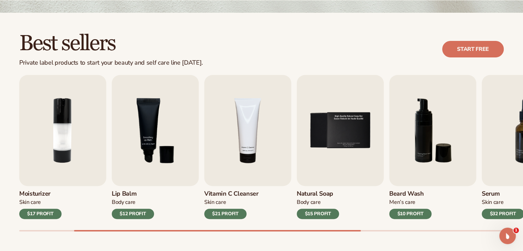 Image resolution: width=523 pixels, height=251 pixels. What do you see at coordinates (318, 194) in the screenshot?
I see `h3: Natural Soap` at bounding box center [318, 194].